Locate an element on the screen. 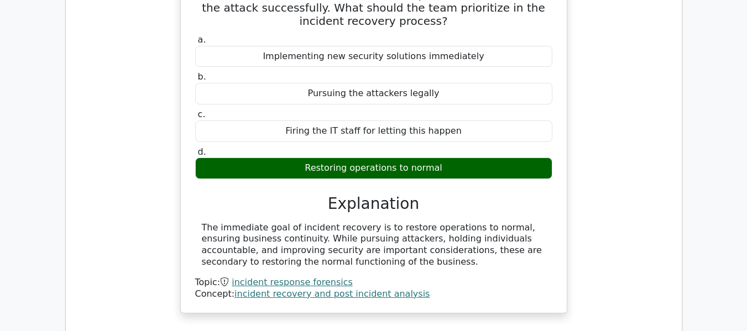  div: Firing the IT staff for letting this happen is located at coordinates (374, 131).